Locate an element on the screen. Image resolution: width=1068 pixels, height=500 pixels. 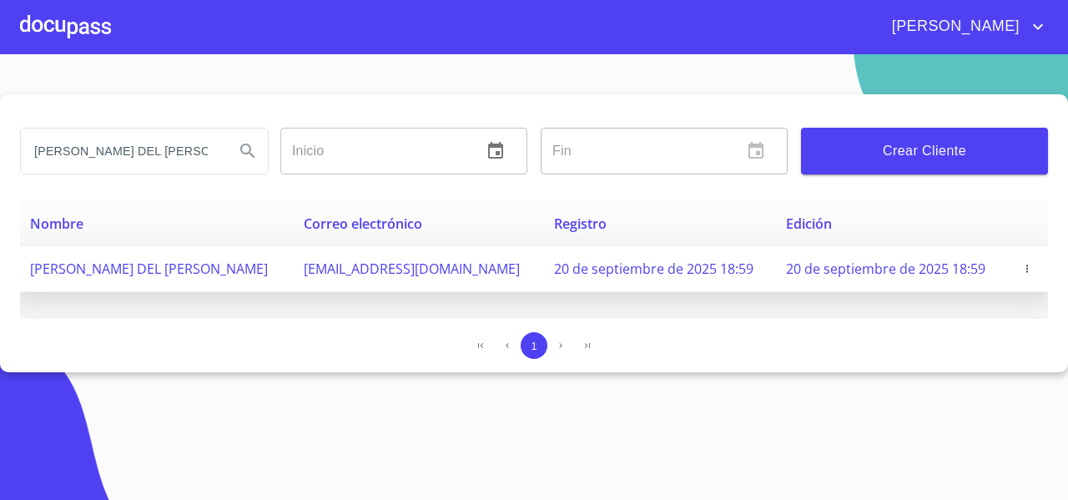
button: account of current user is located at coordinates (964, 27).